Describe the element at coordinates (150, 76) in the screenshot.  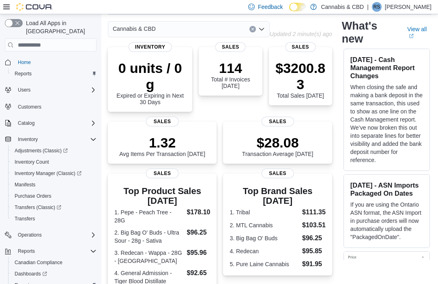
I see `p: 0 units / 0 g` at that location.